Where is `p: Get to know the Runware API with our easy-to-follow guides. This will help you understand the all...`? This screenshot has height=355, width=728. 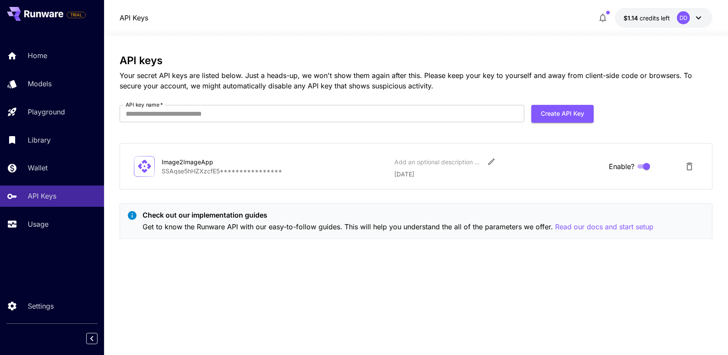 p: Get to know the Runware API with our easy-to-follow guides. This will help you understand the all... is located at coordinates (398, 227).